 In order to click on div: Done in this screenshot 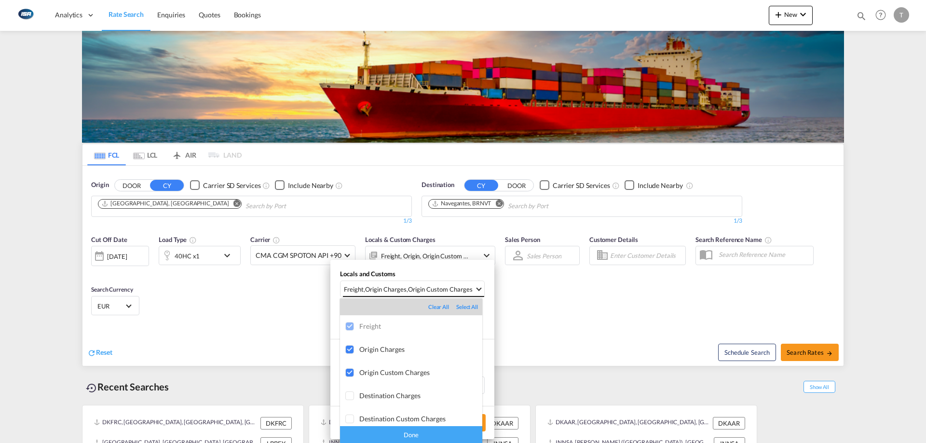, I will do `click(411, 434)`.